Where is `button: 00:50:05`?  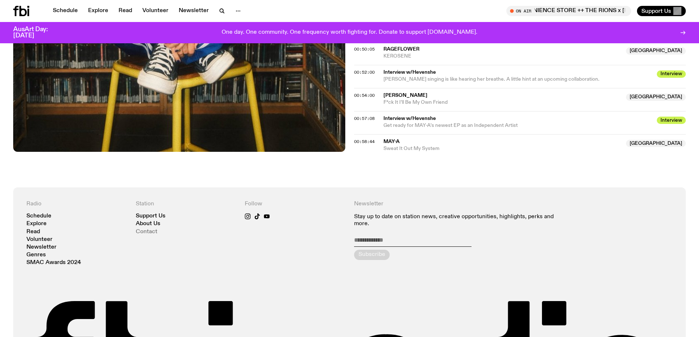 button: 00:50:05 is located at coordinates (364, 49).